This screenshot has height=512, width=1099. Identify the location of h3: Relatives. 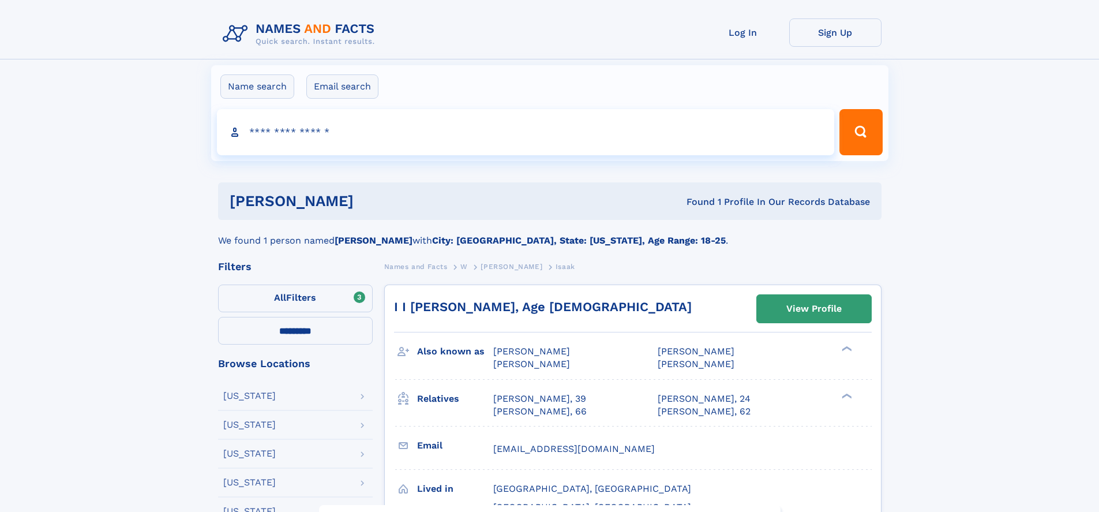
(455, 399).